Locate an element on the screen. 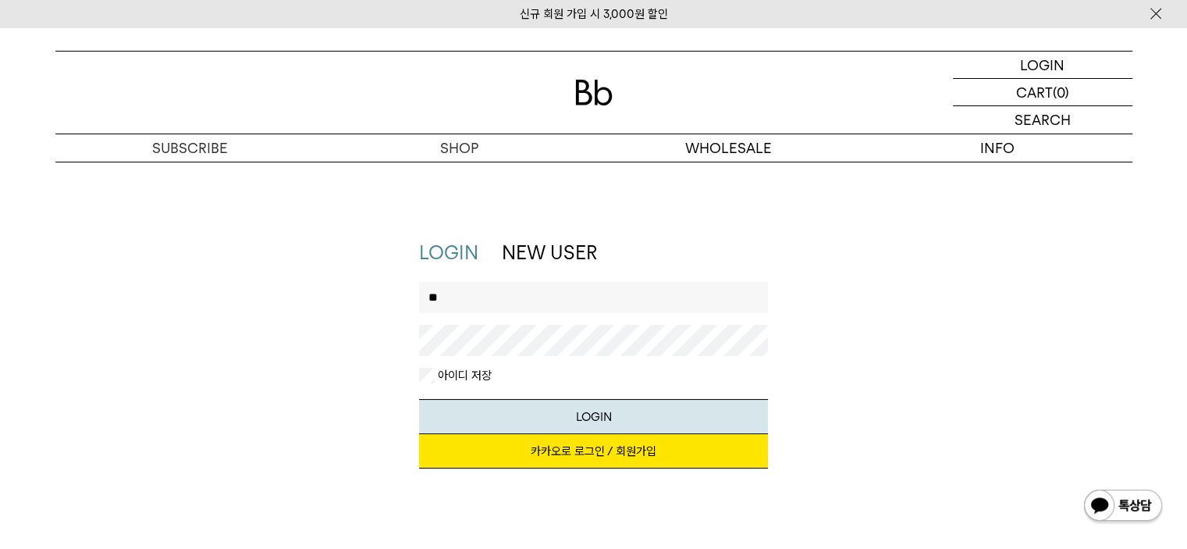  p: INFO is located at coordinates (998, 148).